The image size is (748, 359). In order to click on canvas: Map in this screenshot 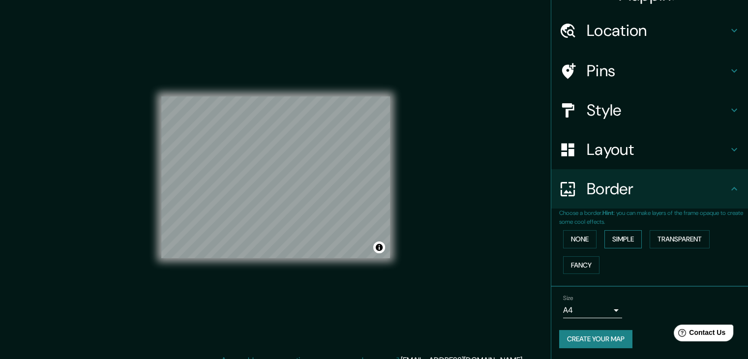, I will do `click(275, 177)`.